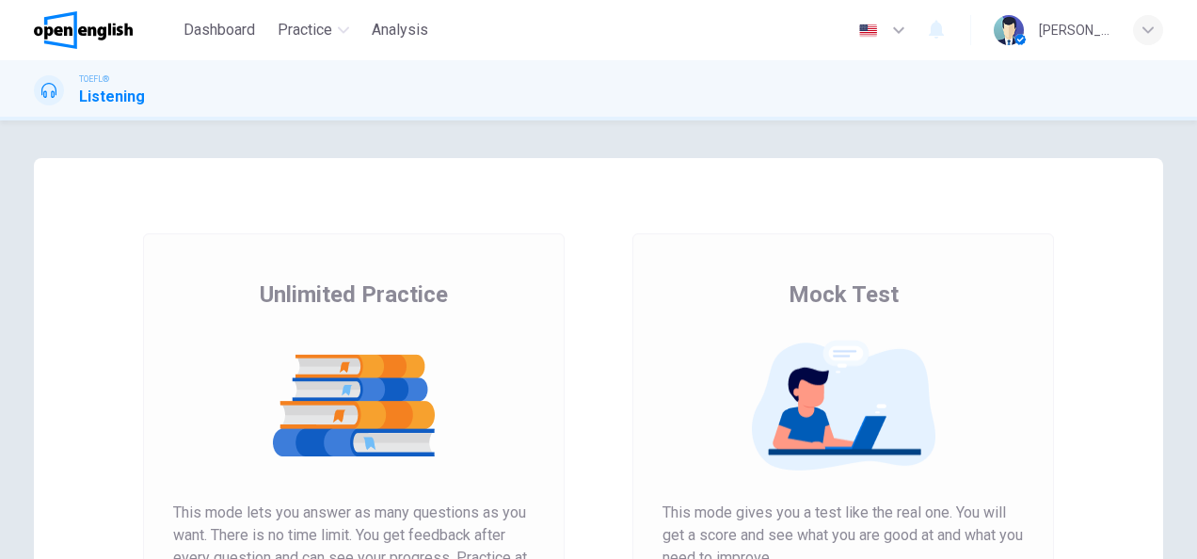  Describe the element at coordinates (219, 30) in the screenshot. I see `span: Dashboard` at that location.